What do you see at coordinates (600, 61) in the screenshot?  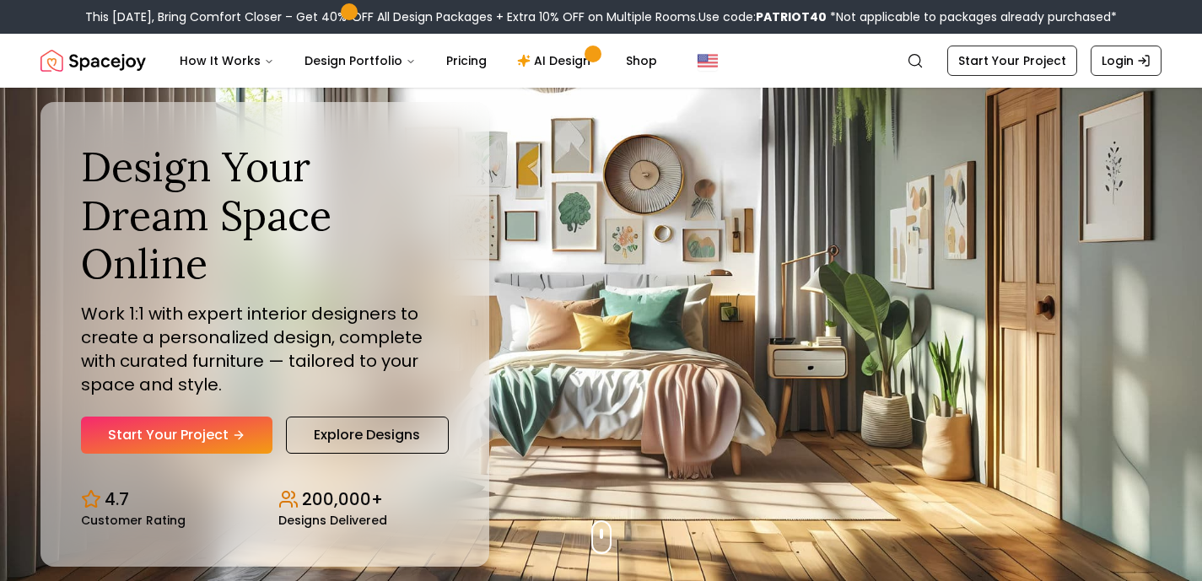 I see `nav: Global` at bounding box center [600, 61].